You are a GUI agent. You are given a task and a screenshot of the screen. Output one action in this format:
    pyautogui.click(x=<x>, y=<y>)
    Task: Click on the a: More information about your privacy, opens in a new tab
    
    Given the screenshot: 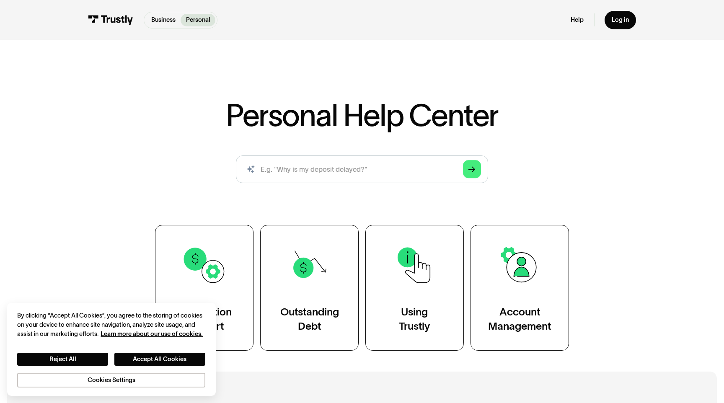 What is the action you would take?
    pyautogui.click(x=152, y=334)
    